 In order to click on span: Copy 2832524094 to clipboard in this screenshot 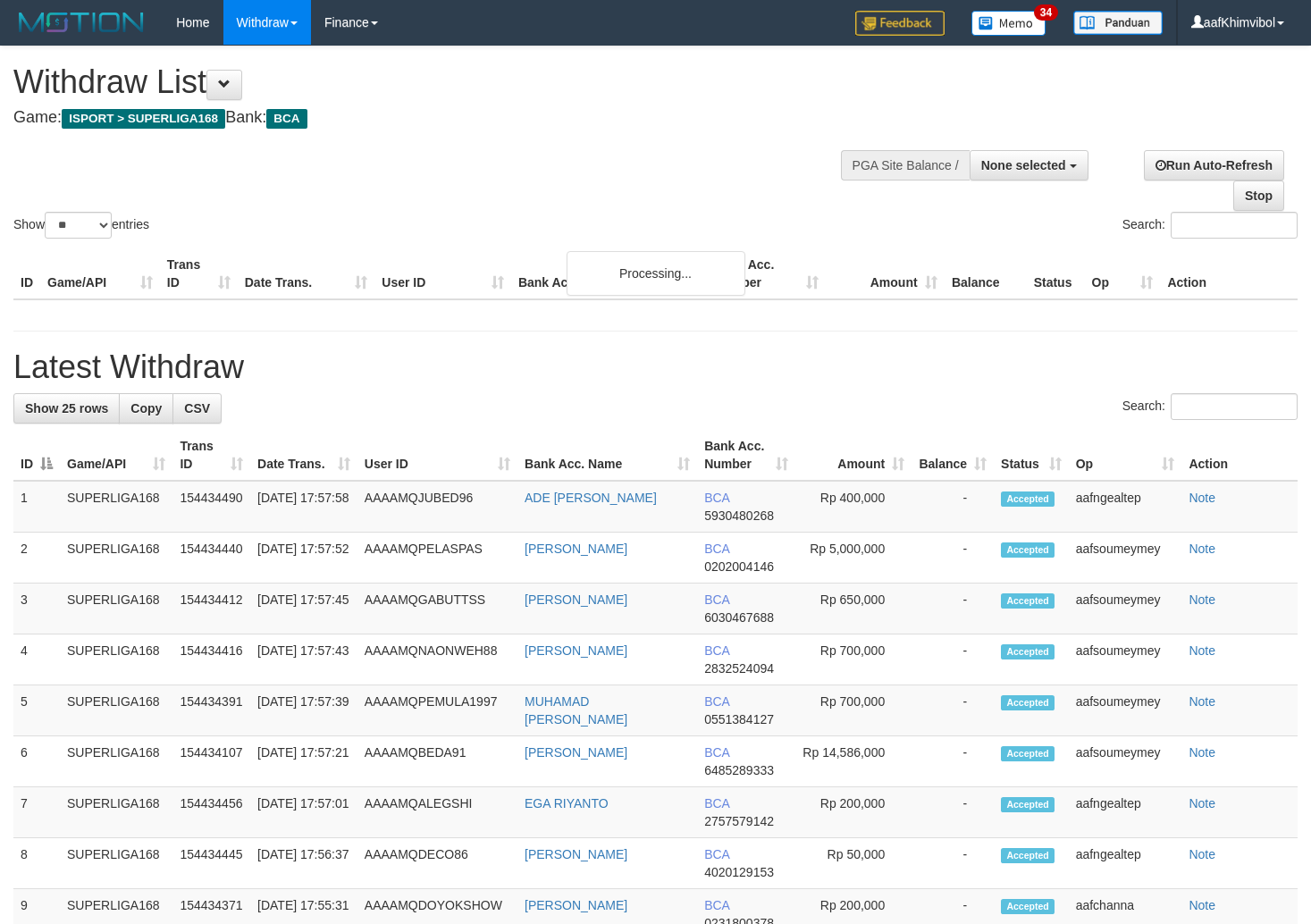, I will do `click(739, 668)`.